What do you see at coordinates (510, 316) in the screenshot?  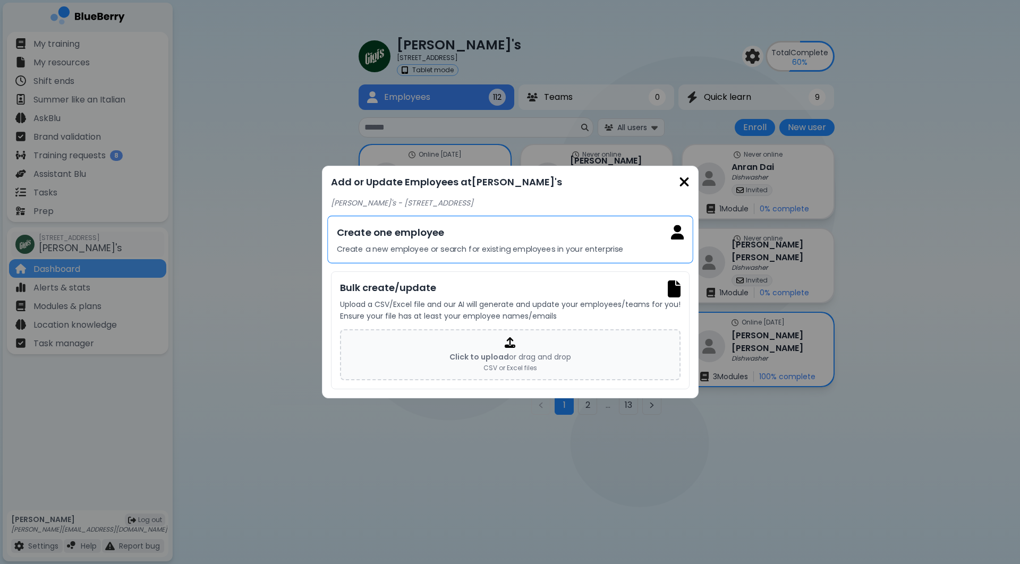 I see `p: Ensure your file has at least your employee names/emails` at bounding box center [510, 316].